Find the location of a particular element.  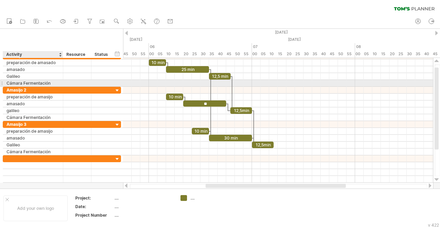

div: 30 min is located at coordinates (230, 138).